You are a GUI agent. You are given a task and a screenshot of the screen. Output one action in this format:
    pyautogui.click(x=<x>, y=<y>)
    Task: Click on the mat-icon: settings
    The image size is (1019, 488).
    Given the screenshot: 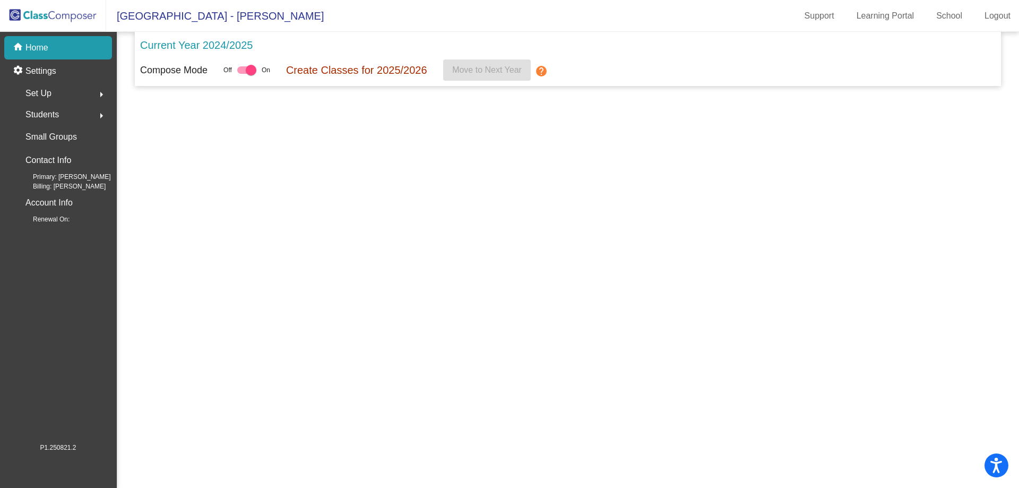 What is the action you would take?
    pyautogui.click(x=19, y=71)
    